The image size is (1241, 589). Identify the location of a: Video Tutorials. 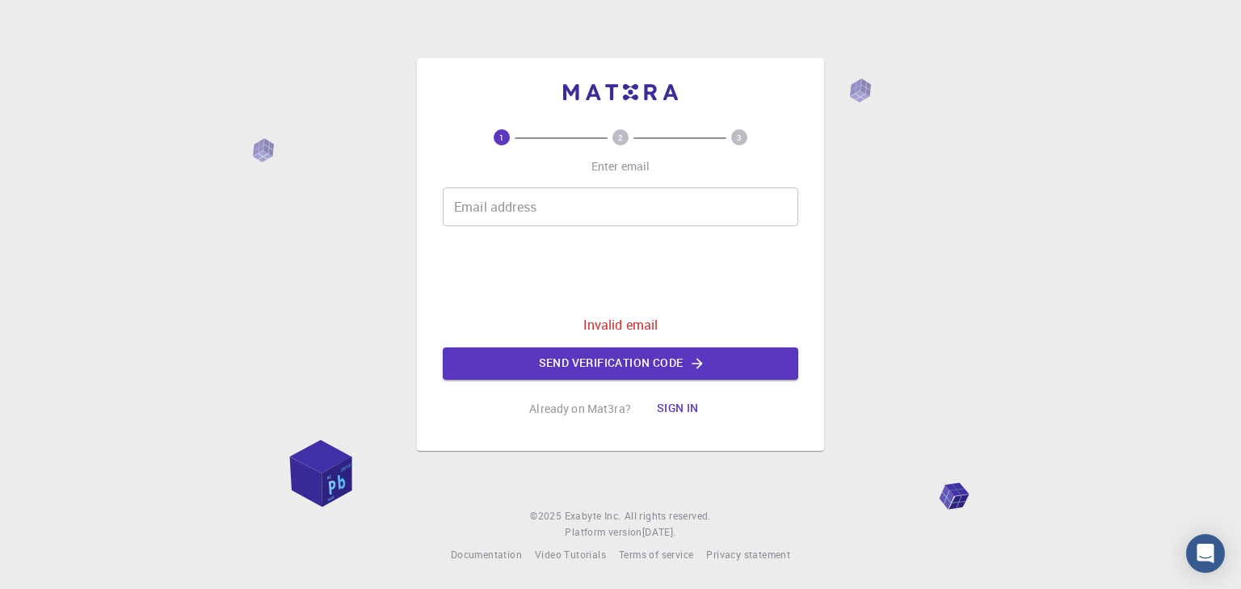
(571, 555).